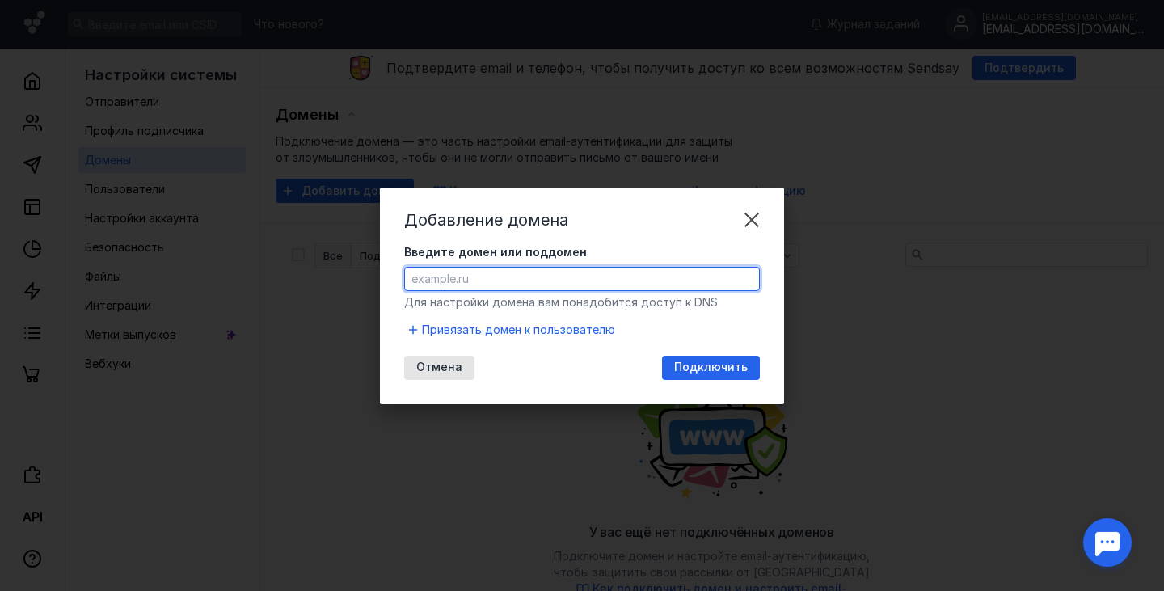 Image resolution: width=1164 pixels, height=591 pixels. Describe the element at coordinates (439, 367) in the screenshot. I see `span: Отмена` at that location.